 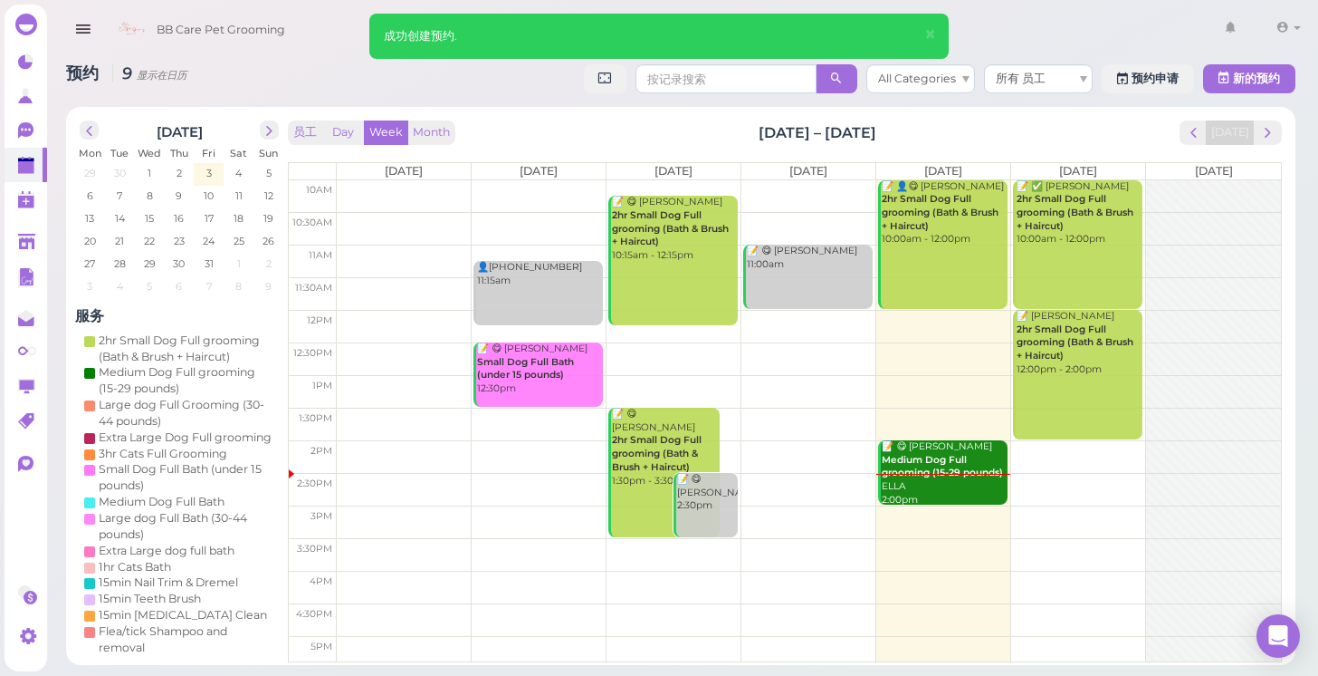 I want to click on span: 4:30pm, so click(x=314, y=613).